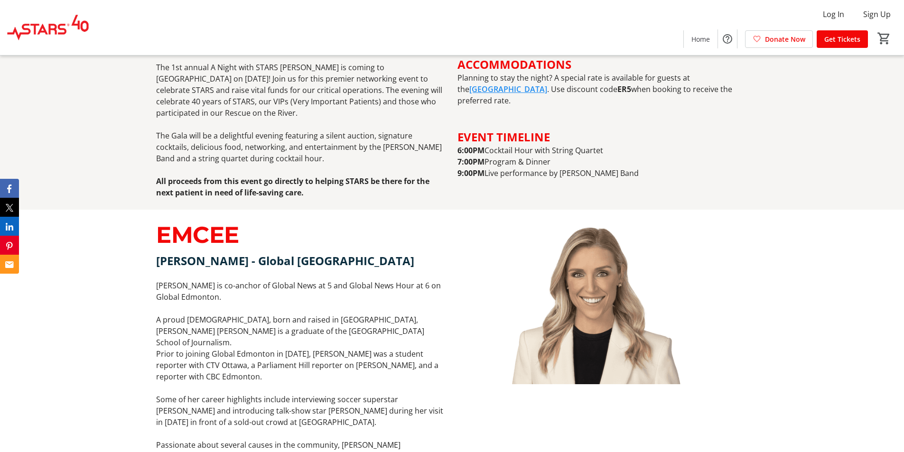  Describe the element at coordinates (471, 150) in the screenshot. I see `strong: 6:00PM` at that location.